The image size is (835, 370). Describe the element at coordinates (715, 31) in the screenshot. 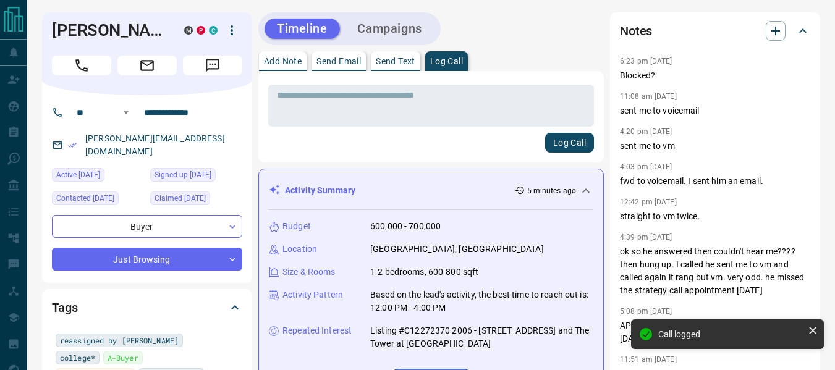

I see `div: Notes` at that location.